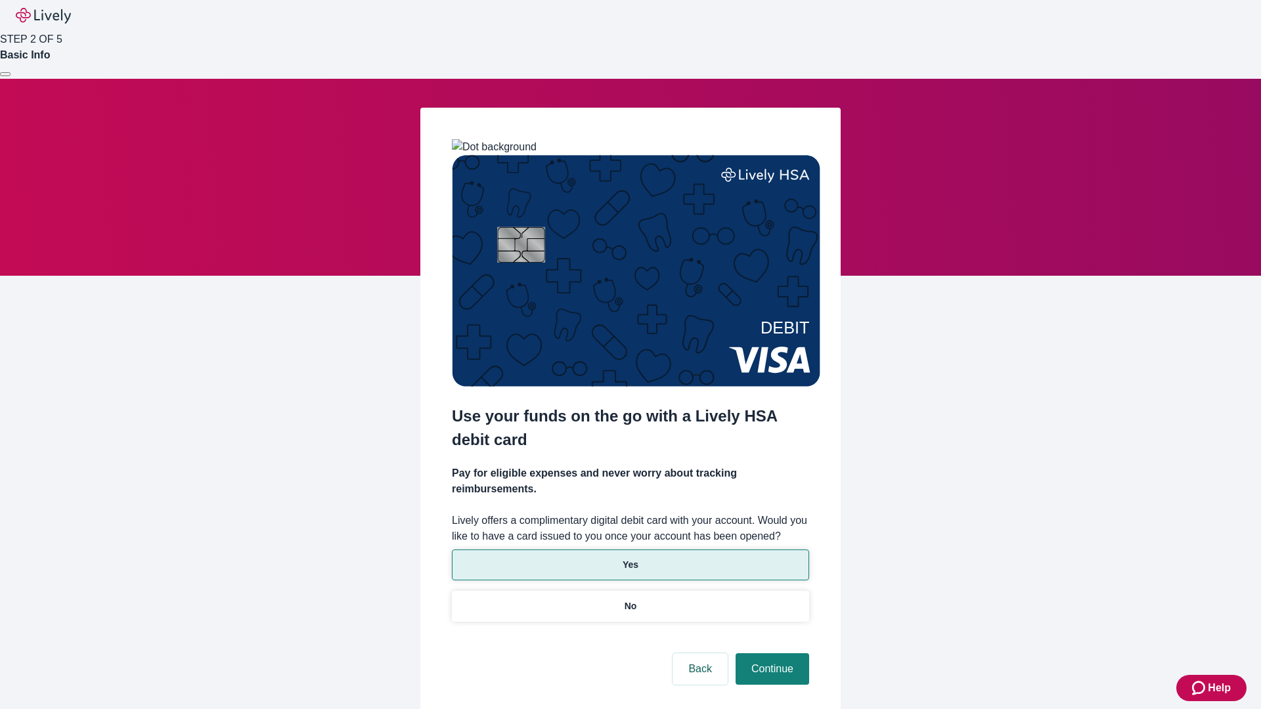 This screenshot has width=1261, height=709. What do you see at coordinates (630, 428) in the screenshot?
I see `h2: Use your funds on the go with a Lively HSA debit card` at bounding box center [630, 428].